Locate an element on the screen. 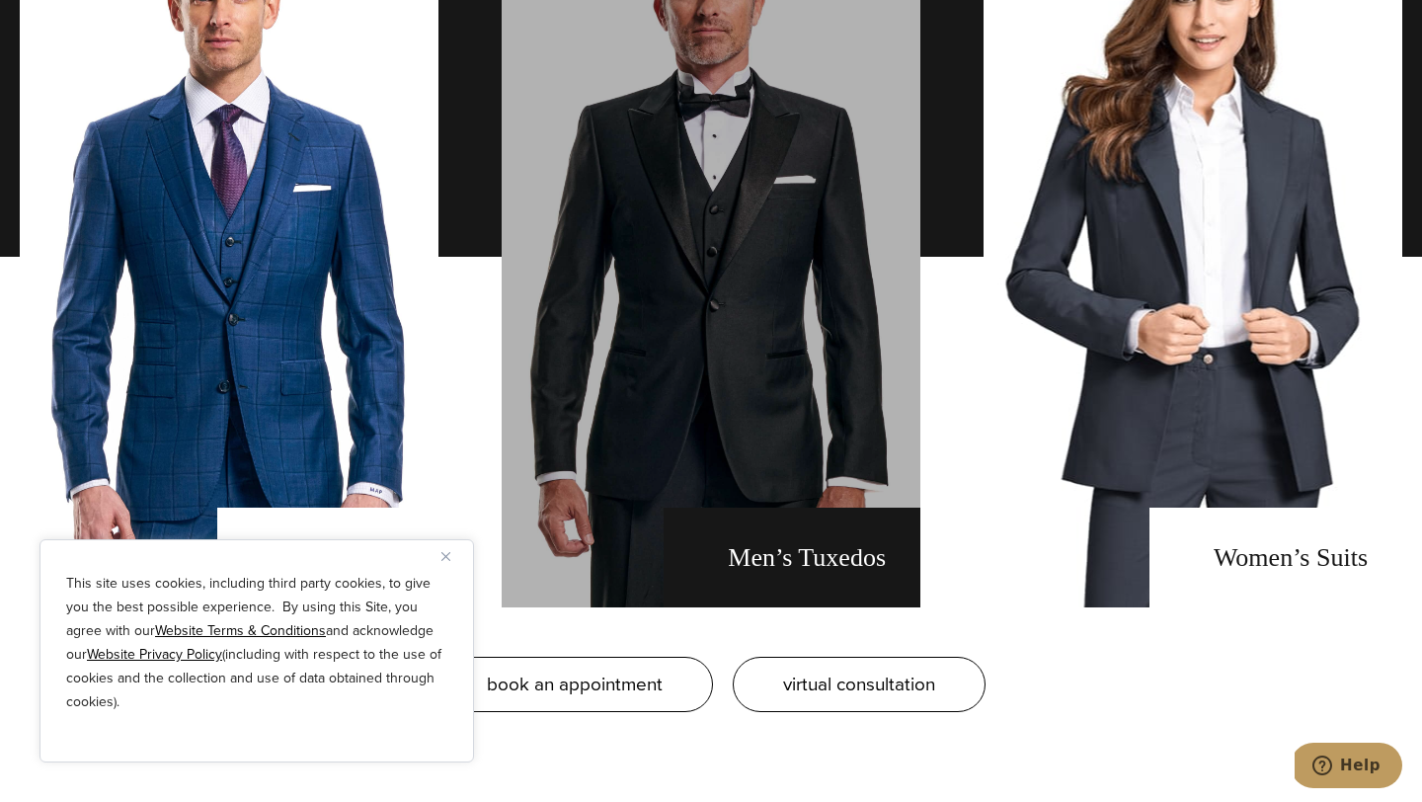 This screenshot has width=1422, height=802. span: book an appointment is located at coordinates (575, 683).